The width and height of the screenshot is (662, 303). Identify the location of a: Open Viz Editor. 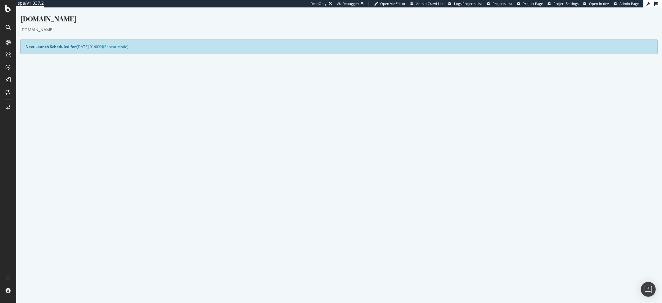
(390, 4).